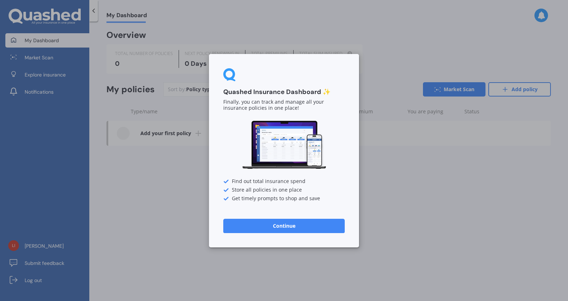  Describe the element at coordinates (284, 92) in the screenshot. I see `h3: Quashed Insurance Dashboard ✨` at that location.